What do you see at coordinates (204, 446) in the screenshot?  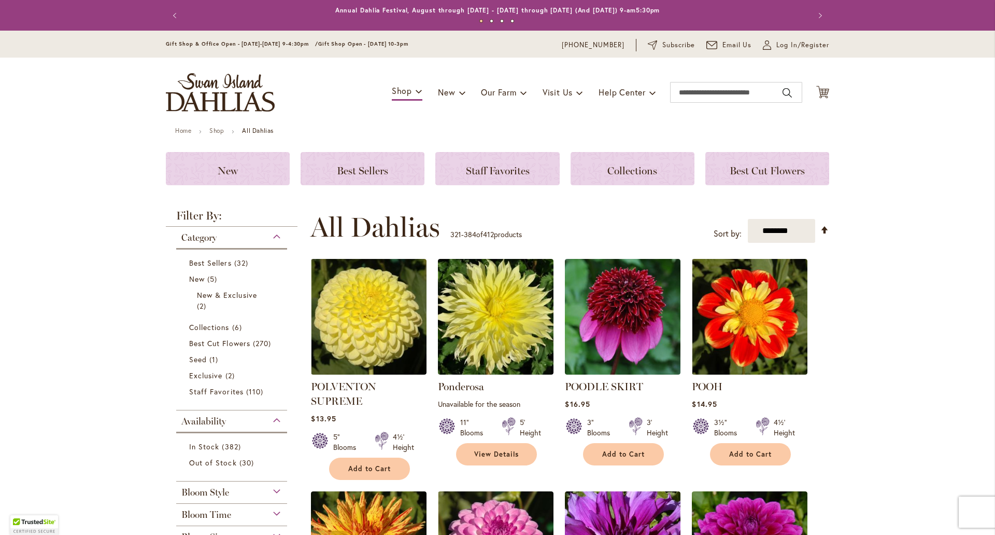 I see `span: In Stock` at bounding box center [204, 446].